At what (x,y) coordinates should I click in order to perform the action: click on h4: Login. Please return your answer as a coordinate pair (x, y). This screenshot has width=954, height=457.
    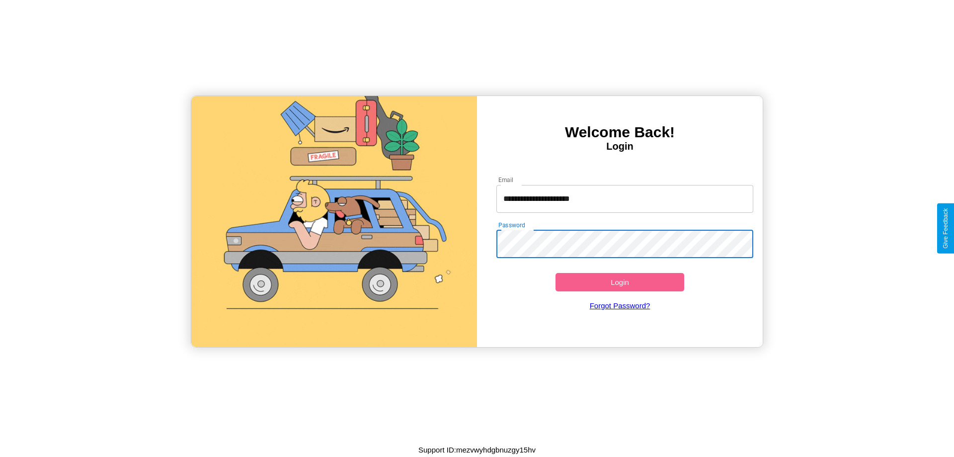
    Looking at the image, I should click on (620, 146).